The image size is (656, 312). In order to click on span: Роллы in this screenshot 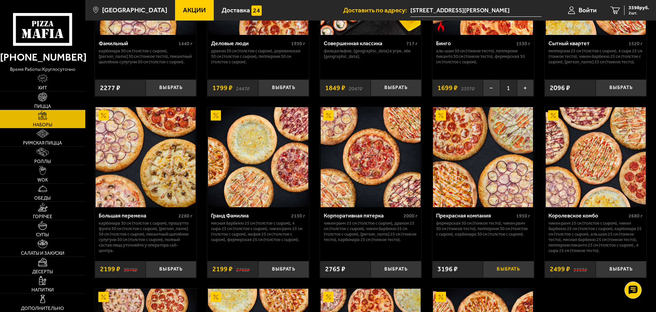, I will do `click(42, 162)`.